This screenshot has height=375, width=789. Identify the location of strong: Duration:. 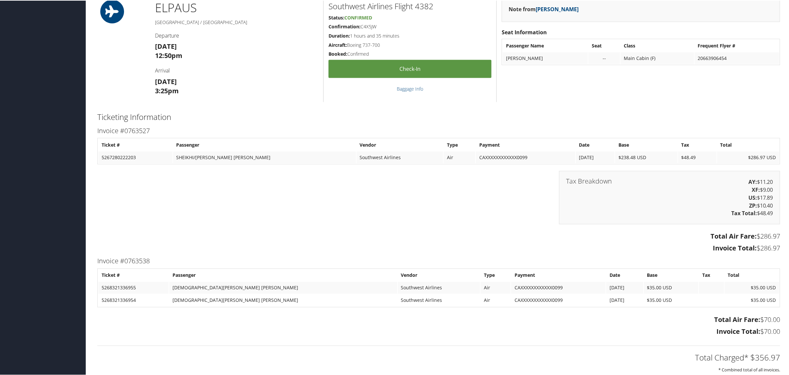
(339, 35).